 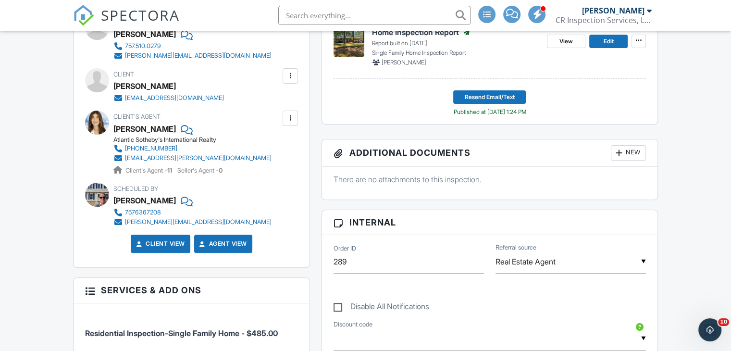 I want to click on span: Client's Agent -, so click(x=149, y=170).